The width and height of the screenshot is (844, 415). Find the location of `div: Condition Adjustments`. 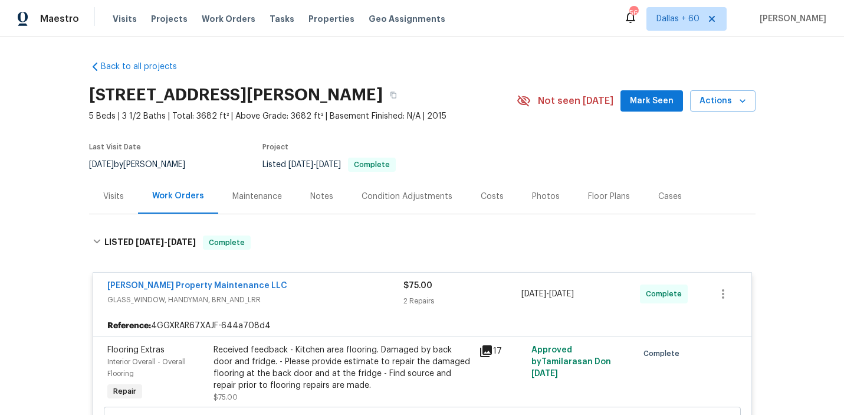

div: Condition Adjustments is located at coordinates (407, 196).